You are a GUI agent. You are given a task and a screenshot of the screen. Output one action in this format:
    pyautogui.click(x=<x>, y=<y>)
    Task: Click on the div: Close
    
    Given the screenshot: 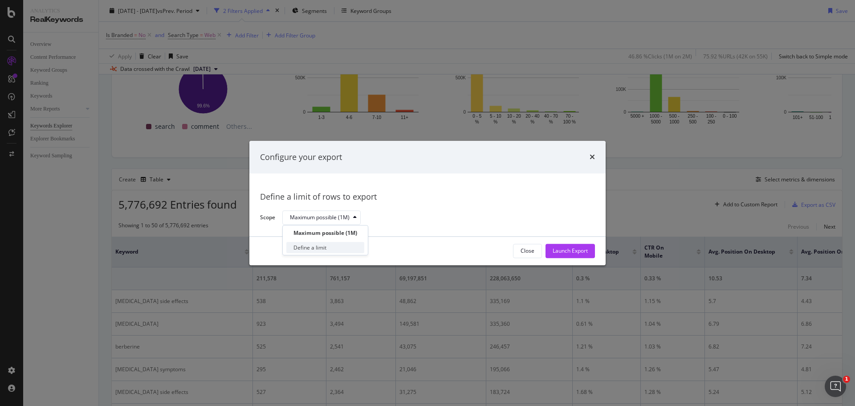 What is the action you would take?
    pyautogui.click(x=527, y=251)
    